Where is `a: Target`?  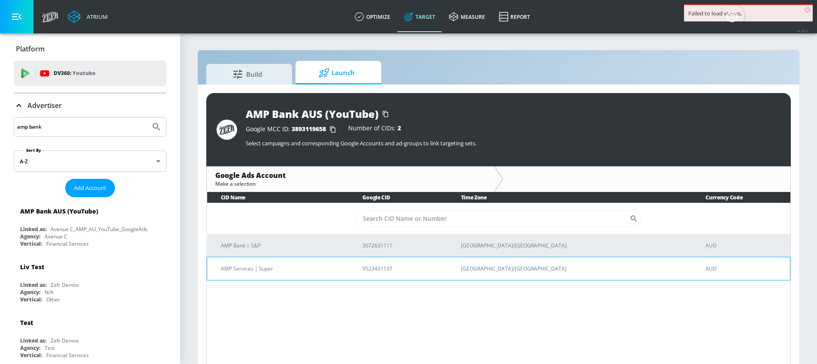
a: Target is located at coordinates (419, 17).